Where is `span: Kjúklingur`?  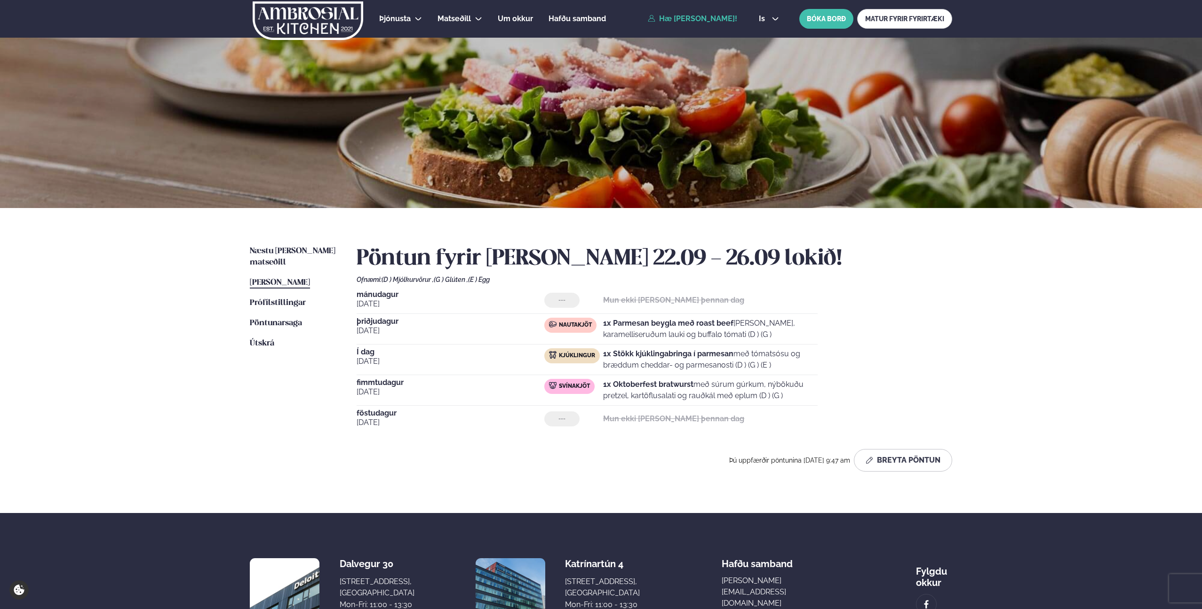
span: Kjúklingur is located at coordinates (577, 356).